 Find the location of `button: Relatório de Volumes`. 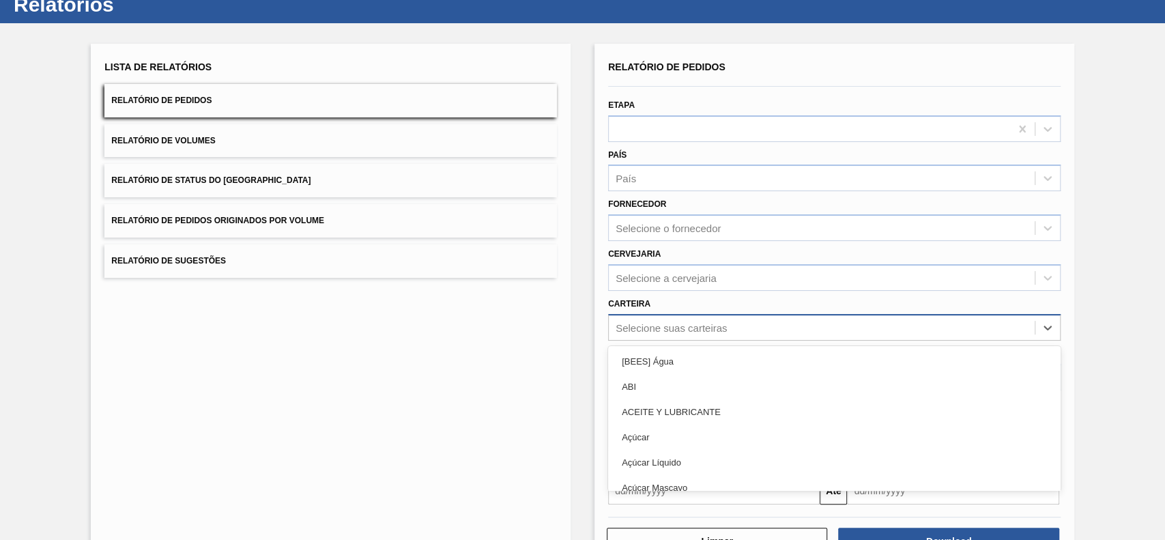

button: Relatório de Volumes is located at coordinates (330, 141).